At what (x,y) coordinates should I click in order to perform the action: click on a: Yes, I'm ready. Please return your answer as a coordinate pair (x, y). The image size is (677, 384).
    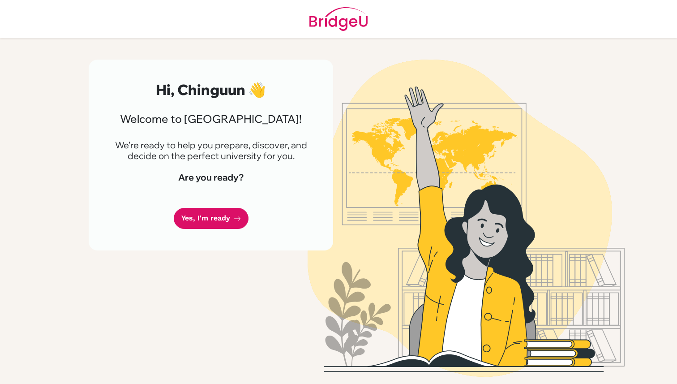
    Looking at the image, I should click on (211, 218).